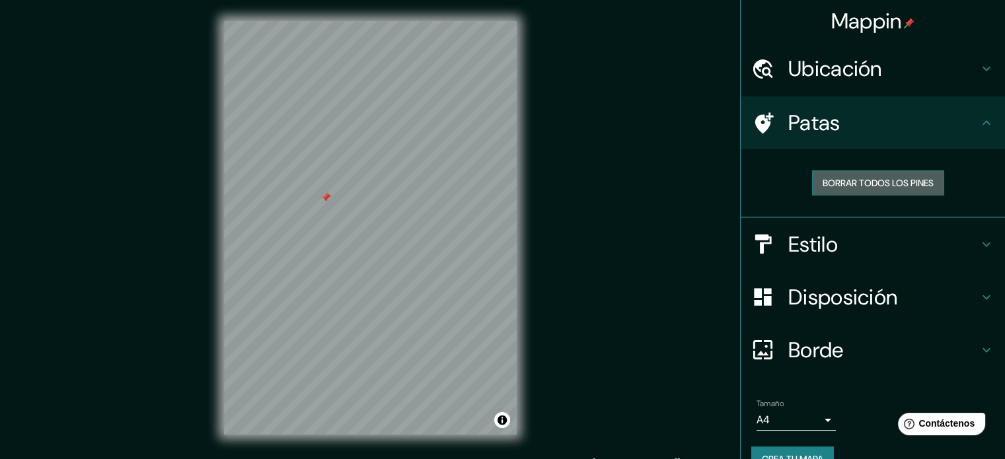  I want to click on font: Estilo, so click(813, 244).